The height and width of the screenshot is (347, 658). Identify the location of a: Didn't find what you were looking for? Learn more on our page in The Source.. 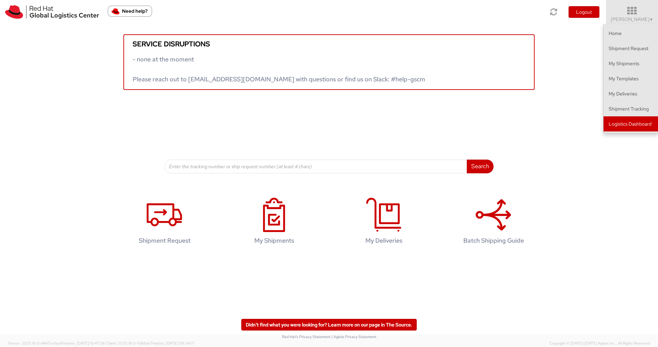
(329, 324).